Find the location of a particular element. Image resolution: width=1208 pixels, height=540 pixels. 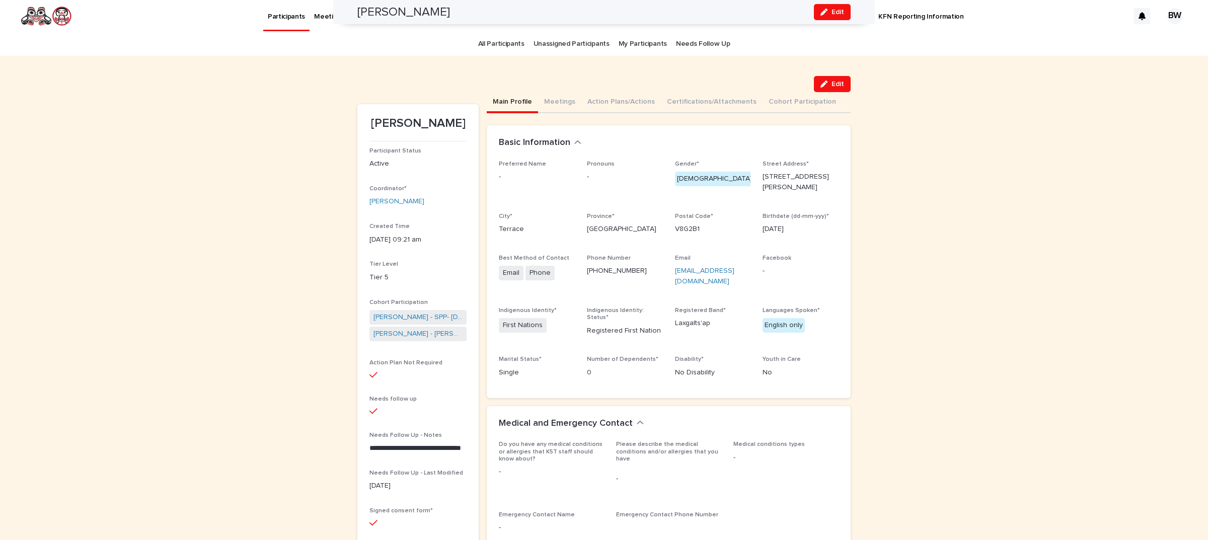

span: Participant Status is located at coordinates (395, 151).